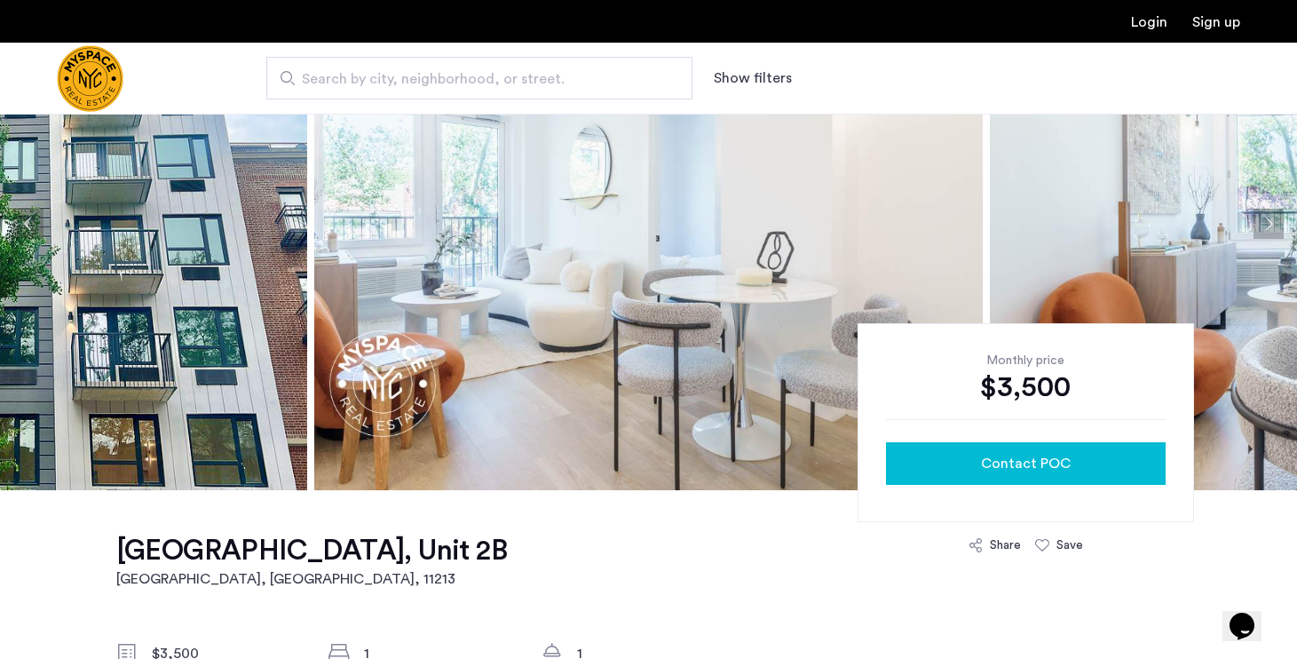 The height and width of the screenshot is (659, 1297). Describe the element at coordinates (1025, 360) in the screenshot. I see `div: Monthly price` at that location.